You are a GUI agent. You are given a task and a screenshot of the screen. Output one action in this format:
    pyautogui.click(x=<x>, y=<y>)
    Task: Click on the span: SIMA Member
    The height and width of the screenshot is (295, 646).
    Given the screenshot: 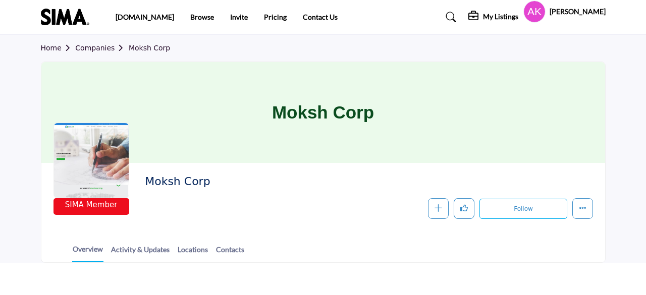 What is the action you would take?
    pyautogui.click(x=91, y=205)
    